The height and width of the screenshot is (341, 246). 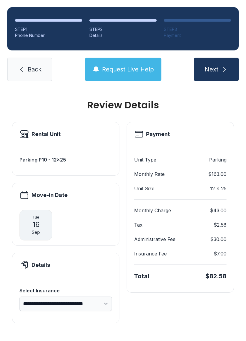 I want to click on h2: Payment, so click(x=158, y=134).